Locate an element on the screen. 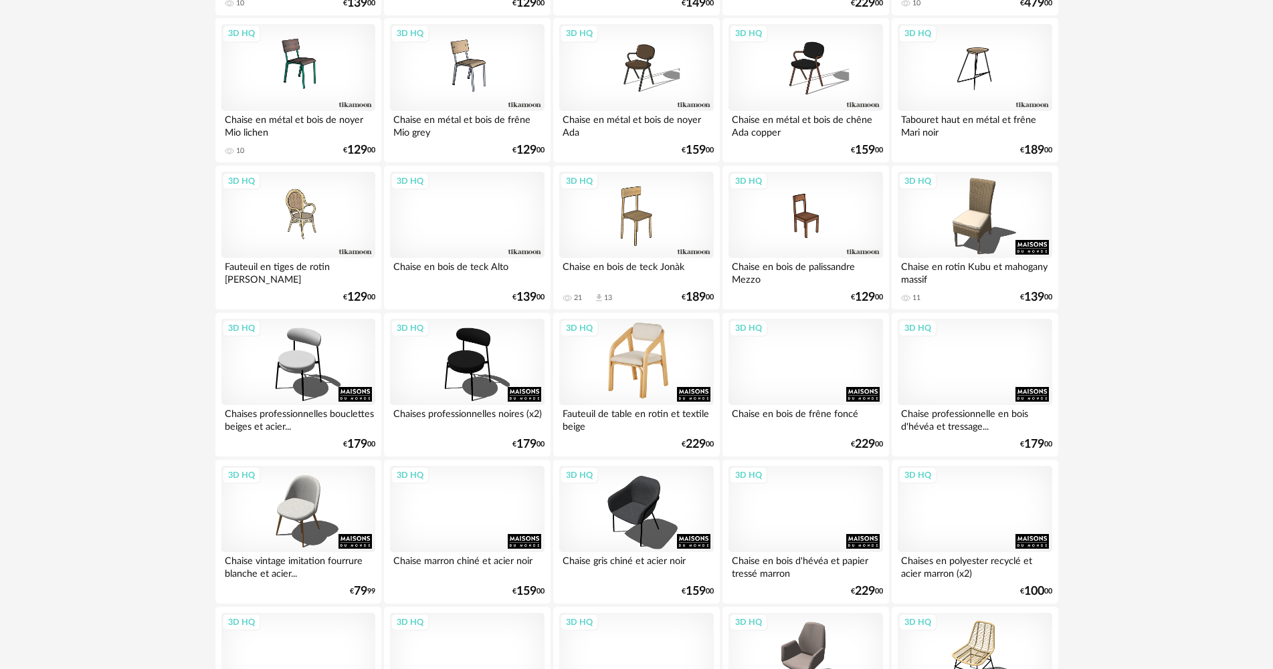 The height and width of the screenshot is (669, 1273). div: 21 is located at coordinates (578, 298).